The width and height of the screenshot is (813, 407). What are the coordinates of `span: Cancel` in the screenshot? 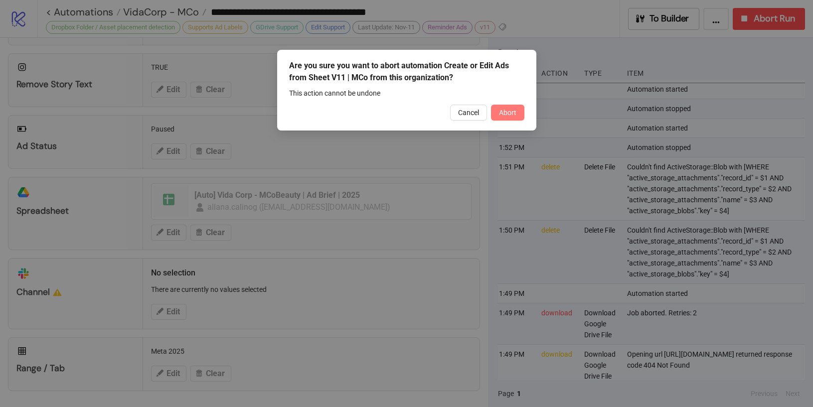 It's located at (469, 113).